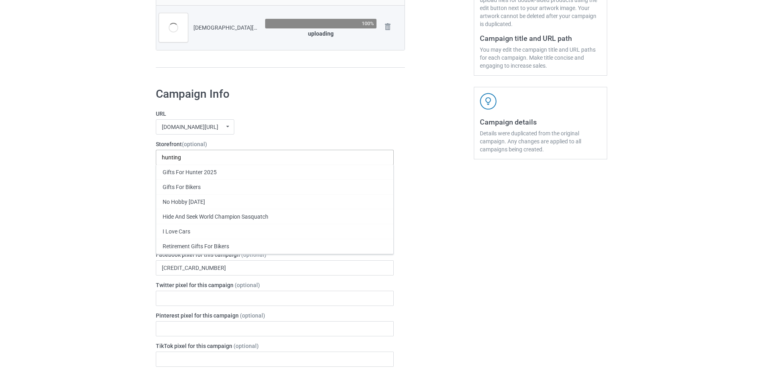  I want to click on label: Storefront, so click(275, 144).